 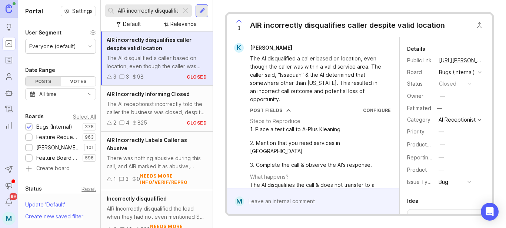 What do you see at coordinates (427, 157) in the screenshot?
I see `label: Reporting Team` at bounding box center [427, 157].